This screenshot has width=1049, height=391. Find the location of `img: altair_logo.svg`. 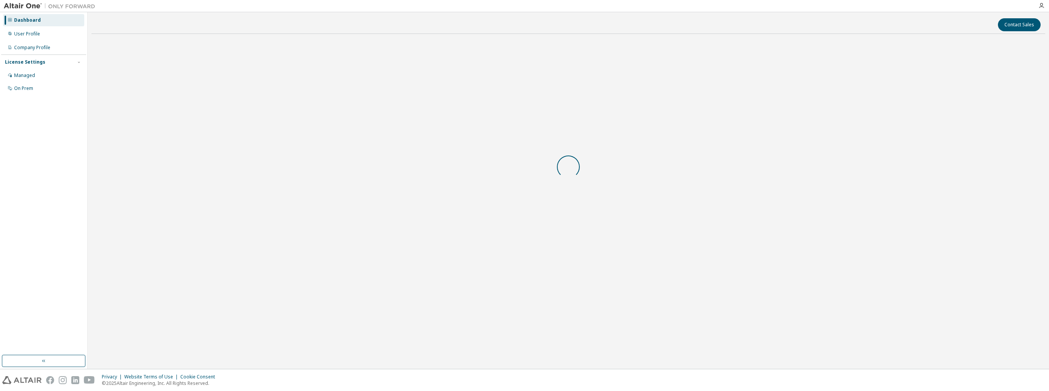

img: altair_logo.svg is located at coordinates (22, 380).